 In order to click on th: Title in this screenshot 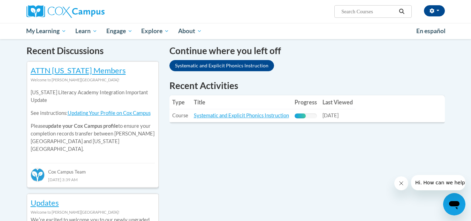, I will do `click(241, 102)`.